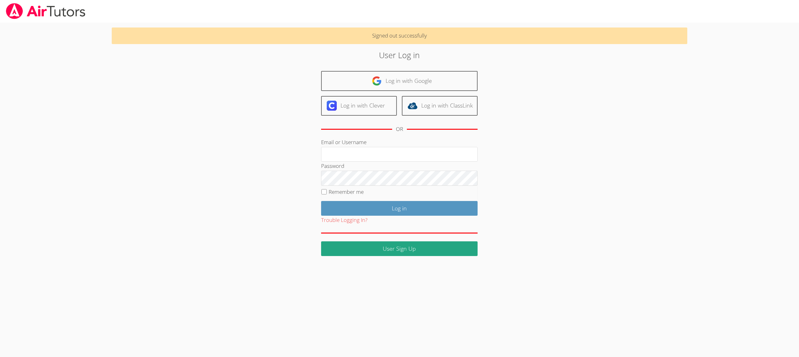 The image size is (799, 357). I want to click on a: User Sign Up, so click(399, 249).